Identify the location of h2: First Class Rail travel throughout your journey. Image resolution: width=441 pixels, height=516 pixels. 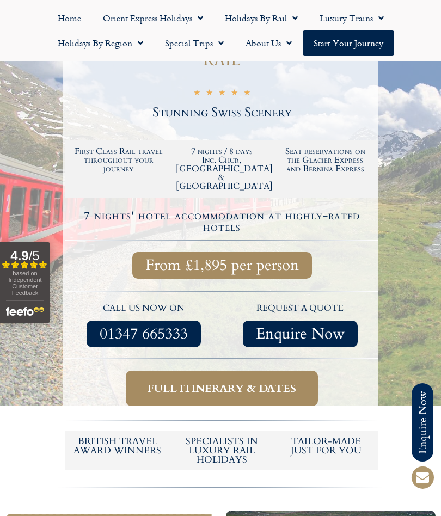
(119, 160).